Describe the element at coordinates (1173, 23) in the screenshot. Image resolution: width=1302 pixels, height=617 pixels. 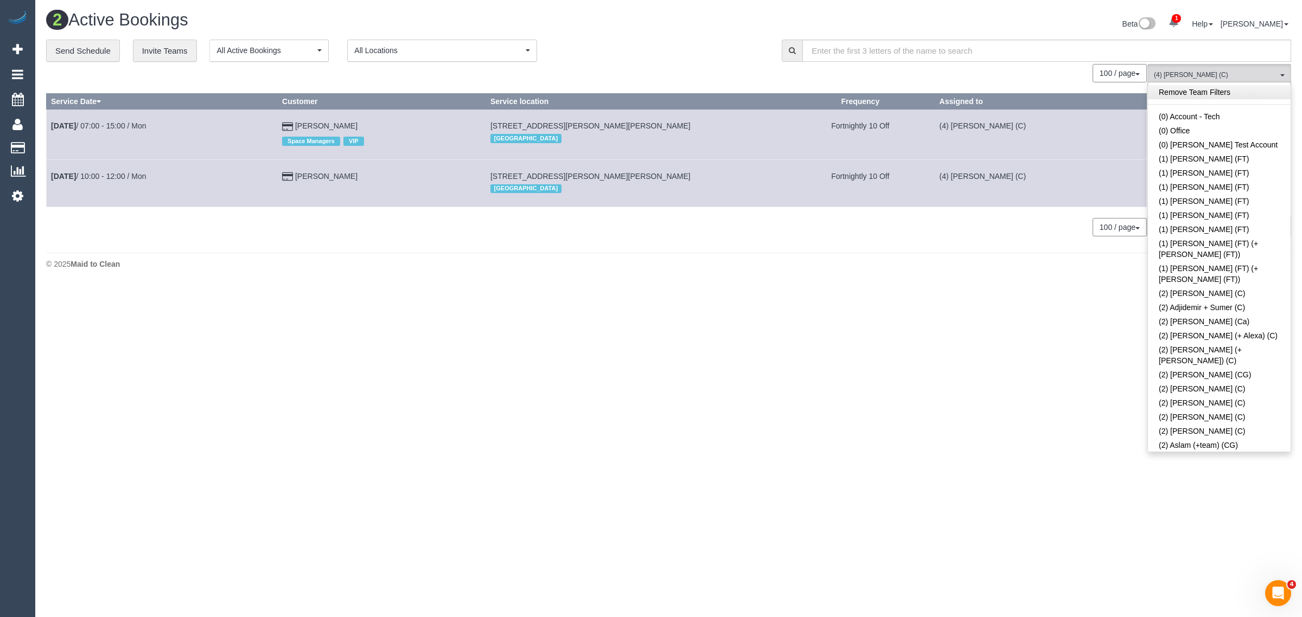
I see `a: 1` at that location.